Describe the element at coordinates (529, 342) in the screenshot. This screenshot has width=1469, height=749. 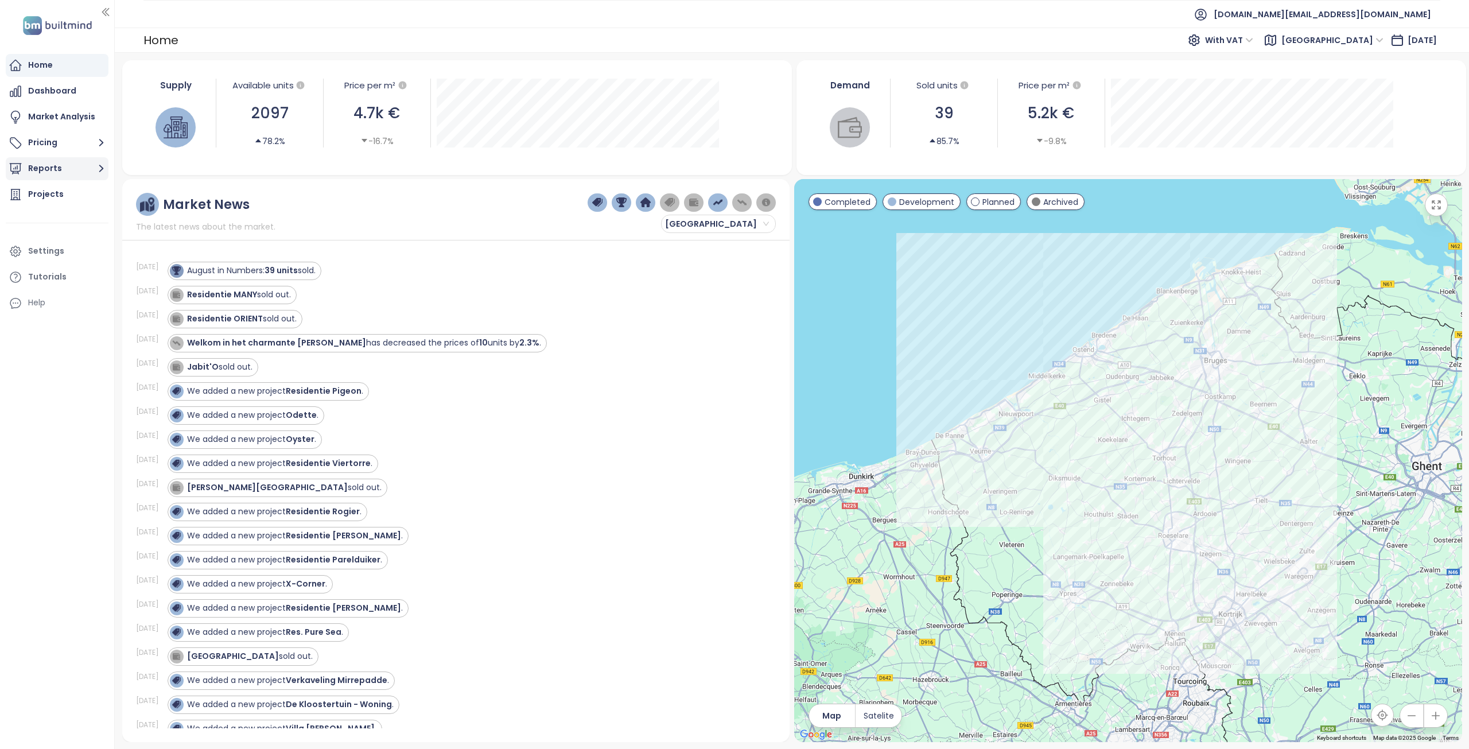
I see `strong: 2.3%` at that location.